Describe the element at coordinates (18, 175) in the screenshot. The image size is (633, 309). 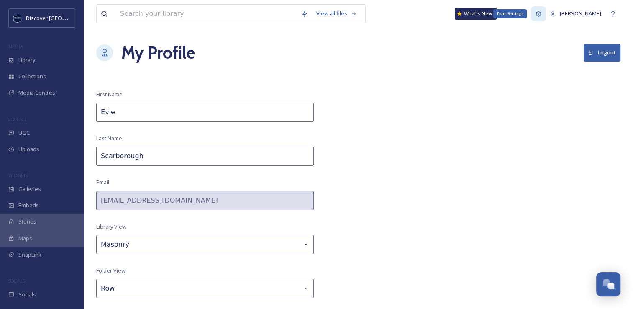
I see `span: WIDGETS` at that location.